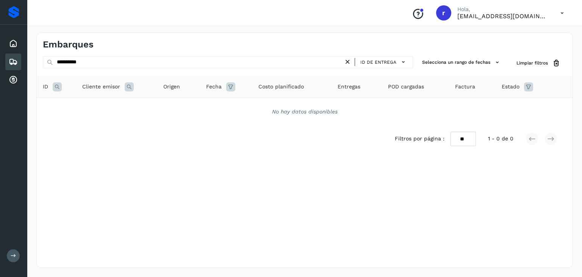 This screenshot has width=582, height=277. What do you see at coordinates (214, 86) in the screenshot?
I see `span: Fecha` at bounding box center [214, 86].